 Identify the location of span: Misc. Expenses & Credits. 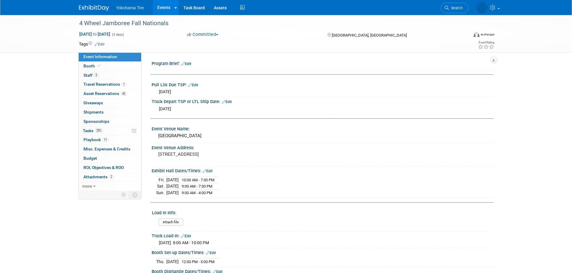
(107, 149).